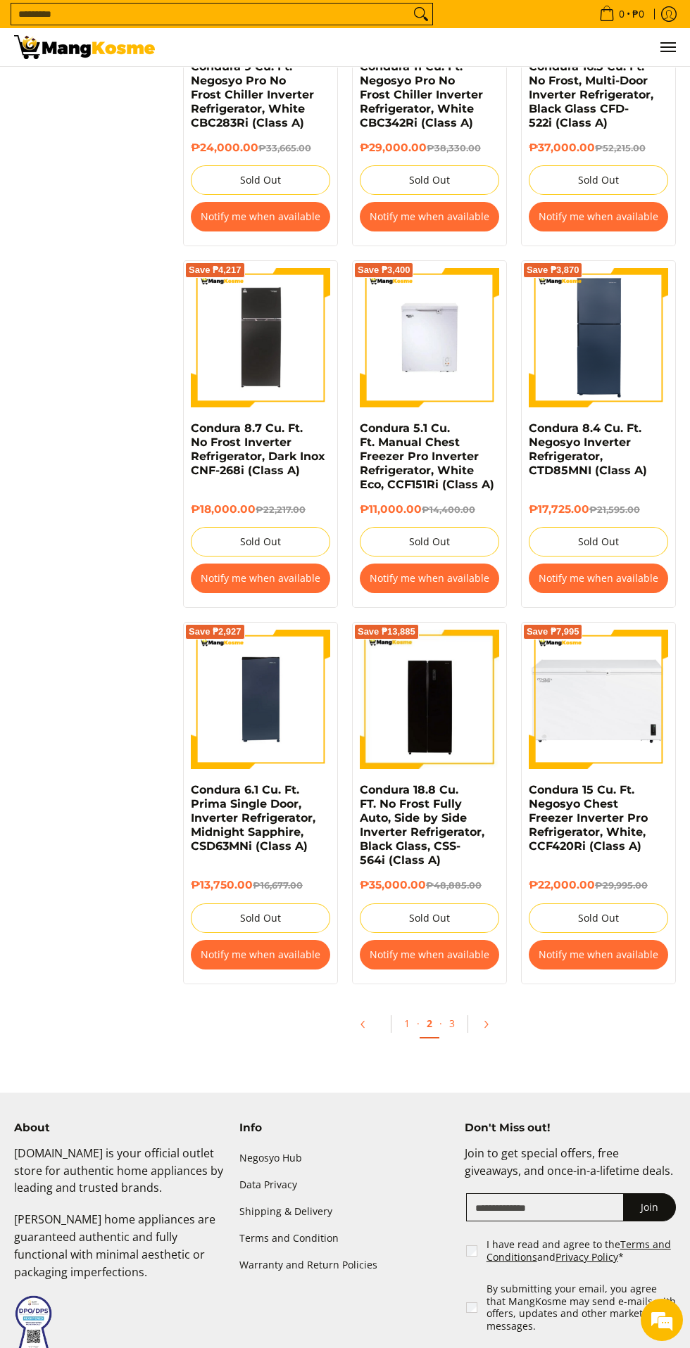 The width and height of the screenshot is (690, 1348). Describe the element at coordinates (384, 270) in the screenshot. I see `span: Save ₱3,400` at that location.